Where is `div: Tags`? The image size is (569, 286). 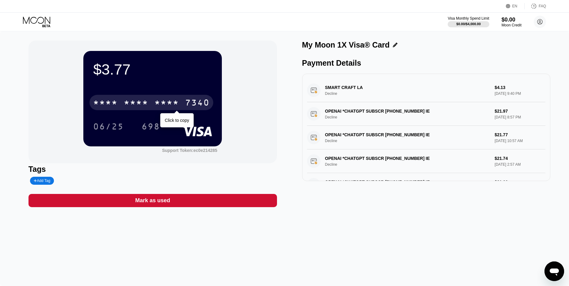
div: Tags is located at coordinates (153, 169).